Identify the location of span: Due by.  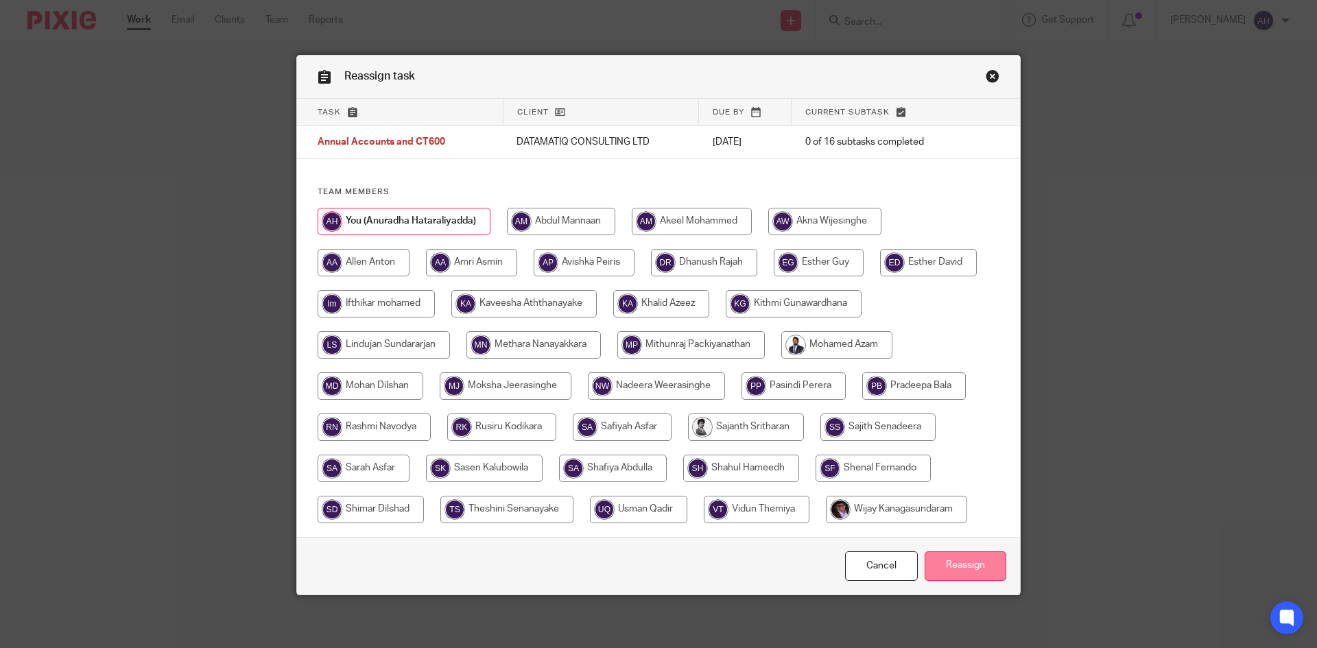
(728, 112).